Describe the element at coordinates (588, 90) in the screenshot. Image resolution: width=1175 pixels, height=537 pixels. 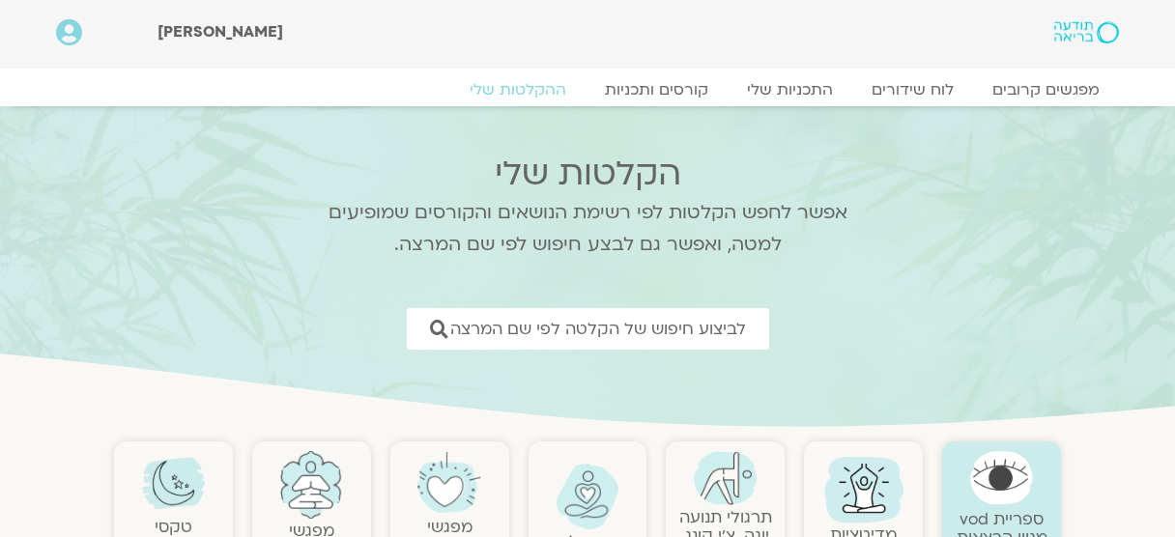
I see `nav: Menu` at that location.